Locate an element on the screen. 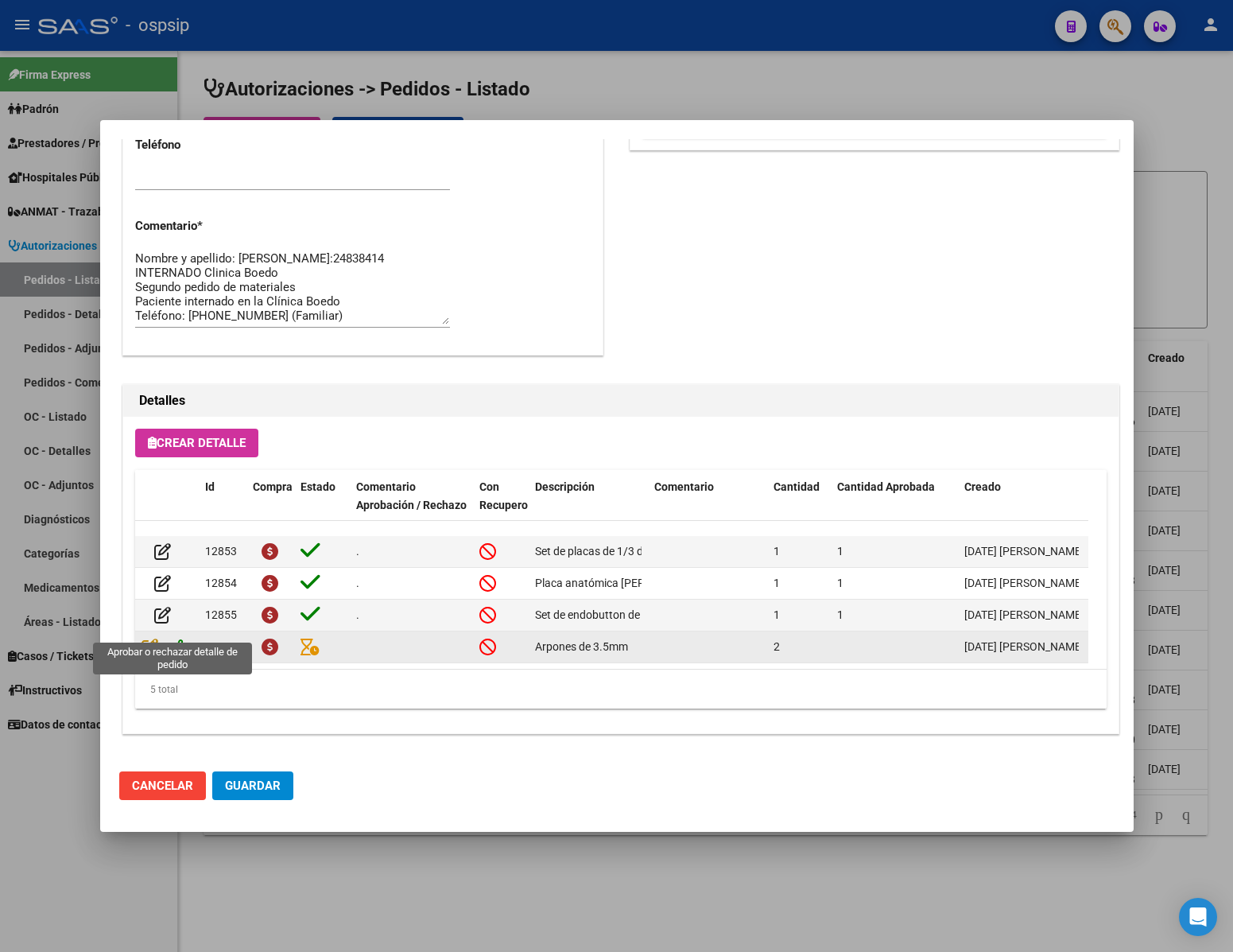 This screenshot has height=952, width=1233. datatable-header-cell: Cantidad Aprobada is located at coordinates (894, 505).